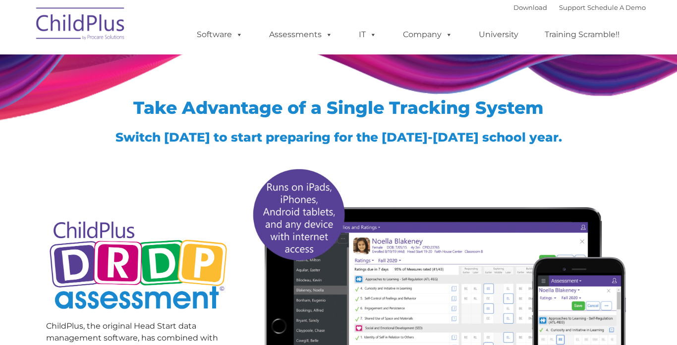 The width and height of the screenshot is (677, 345). What do you see at coordinates (368, 35) in the screenshot?
I see `a: IT` at bounding box center [368, 35].